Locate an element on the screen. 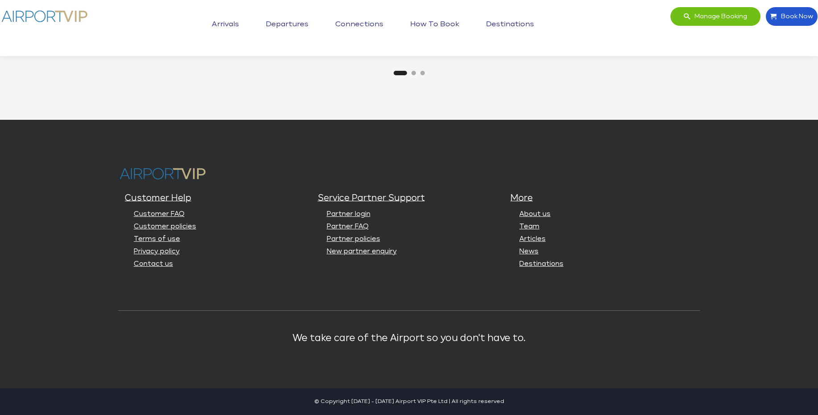  a: About us is located at coordinates (535, 214).